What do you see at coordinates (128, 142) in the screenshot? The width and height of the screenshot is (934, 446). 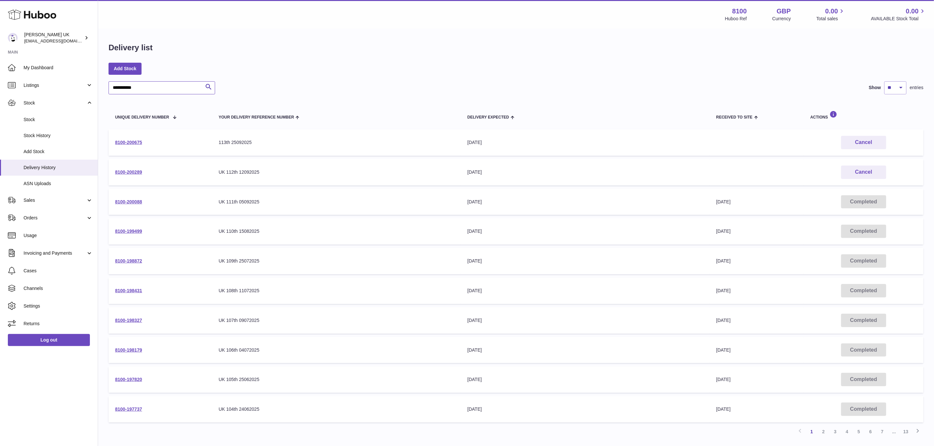 I see `a: 8100-200675` at bounding box center [128, 142].